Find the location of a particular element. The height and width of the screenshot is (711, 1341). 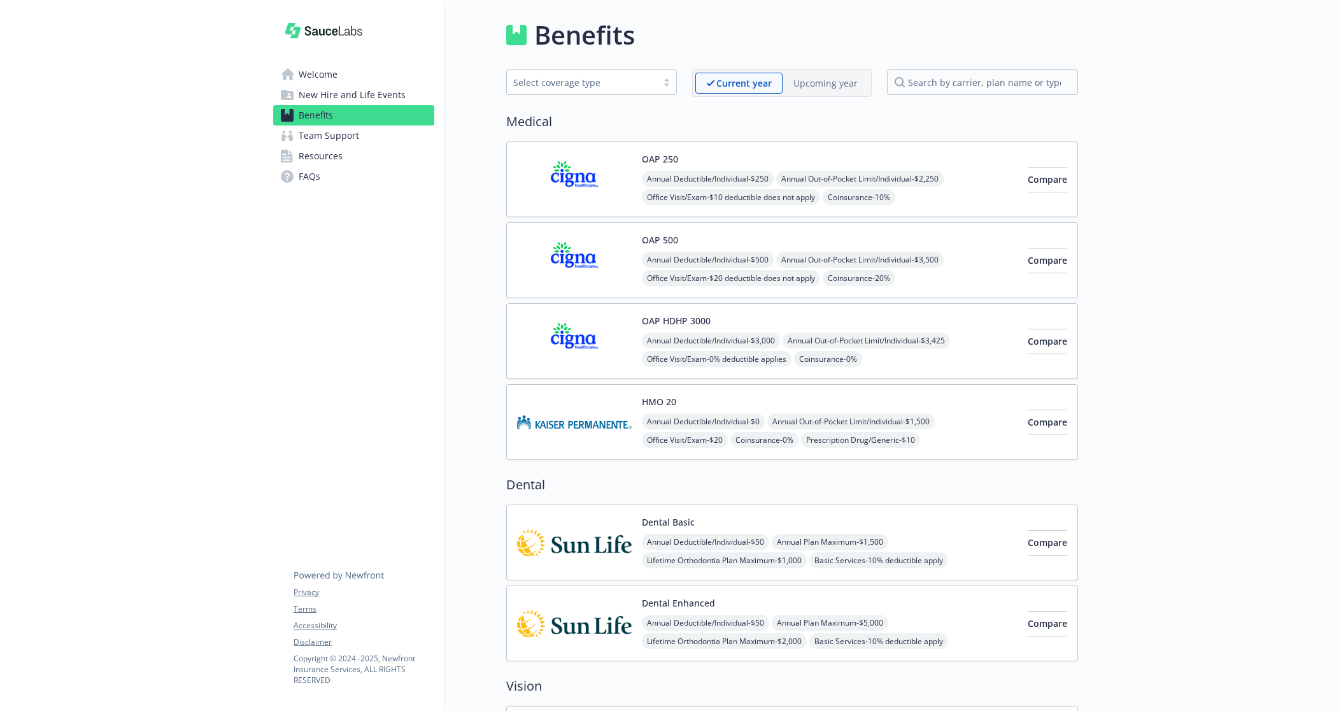

a: Team Support is located at coordinates (353, 136).